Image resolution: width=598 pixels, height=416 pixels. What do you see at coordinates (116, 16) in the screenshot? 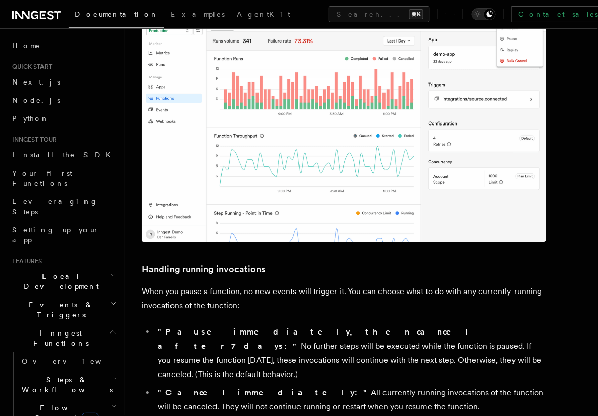
I see `a: Documentation` at bounding box center [116, 16].